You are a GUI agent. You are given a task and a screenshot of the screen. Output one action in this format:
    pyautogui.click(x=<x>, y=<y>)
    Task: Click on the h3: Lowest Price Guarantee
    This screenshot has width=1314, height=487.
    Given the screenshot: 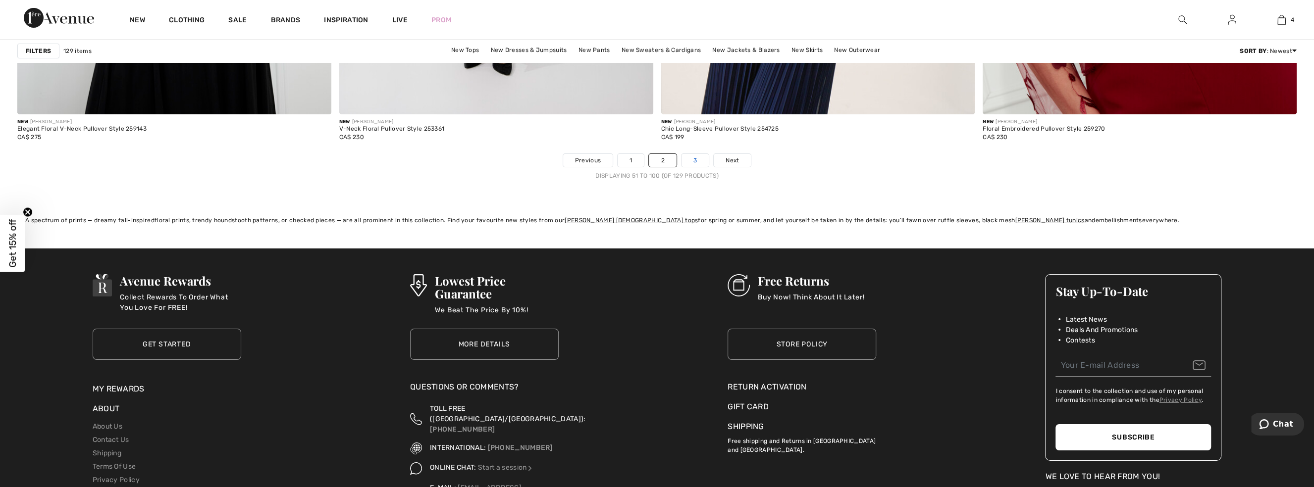 What is the action you would take?
    pyautogui.click(x=497, y=287)
    